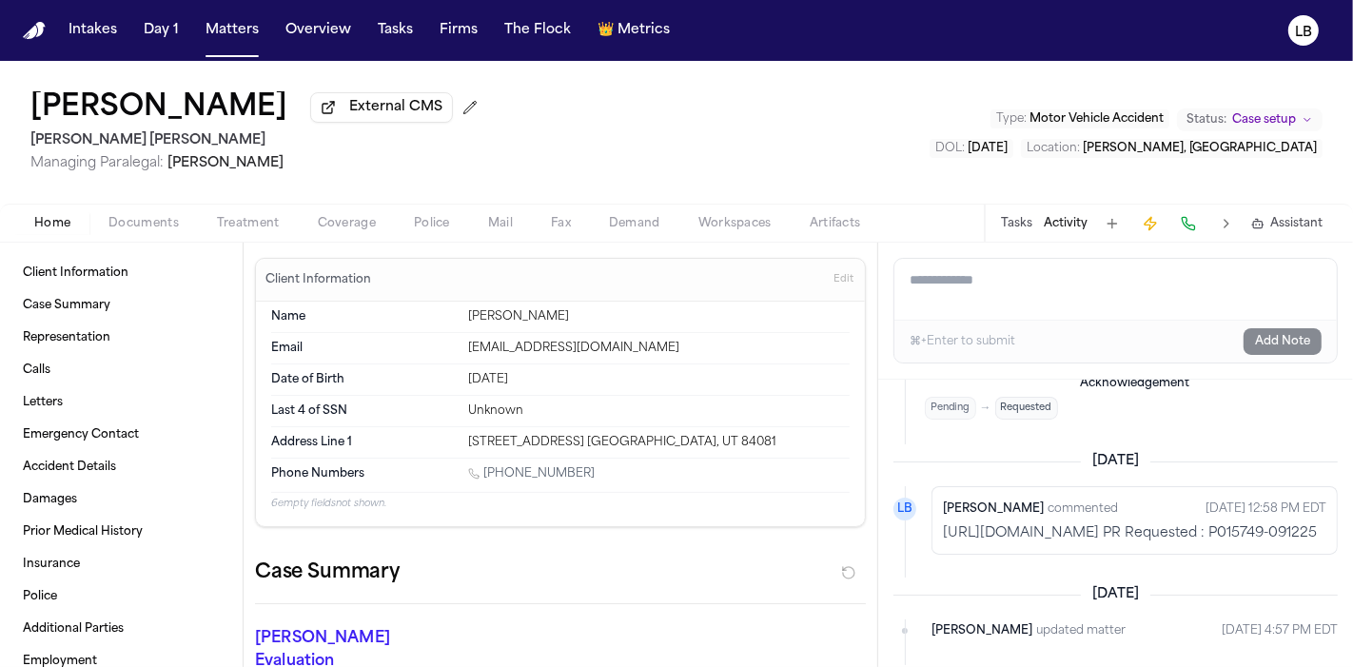 The image size is (1353, 667). Describe the element at coordinates (950, 408) in the screenshot. I see `span: Pending` at that location.